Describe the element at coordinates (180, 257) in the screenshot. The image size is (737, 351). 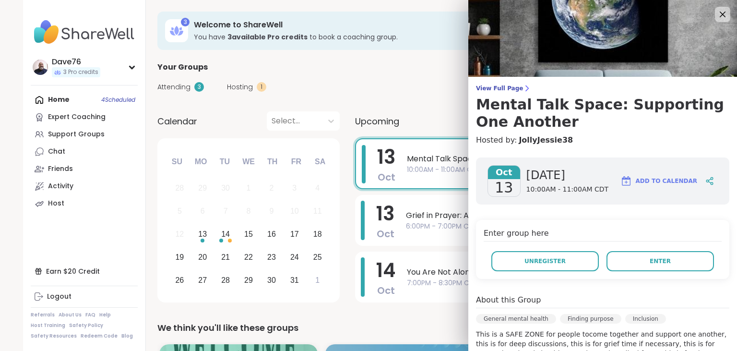
I see `div: 19` at that location.